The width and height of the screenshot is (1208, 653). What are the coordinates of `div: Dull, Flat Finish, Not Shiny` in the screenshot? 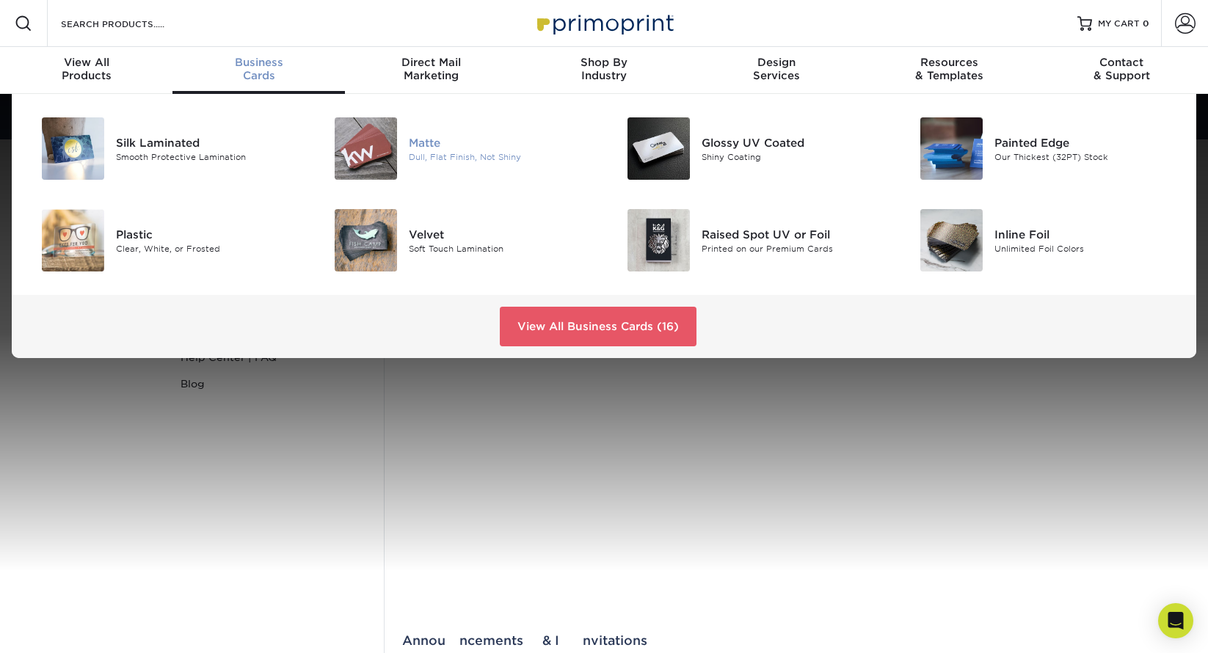 It's located at (500, 156).